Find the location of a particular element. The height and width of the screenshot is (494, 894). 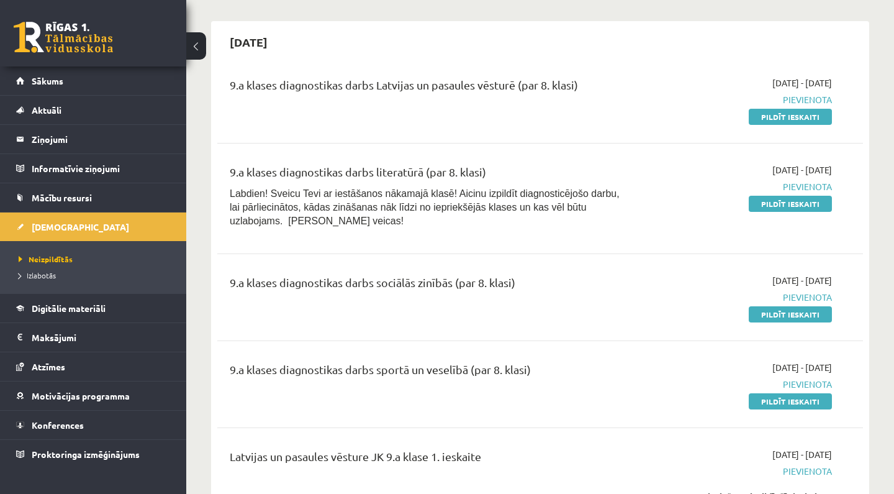

span: Labdien! Sveicu Tevi ar iestāšanos nākamajā klasē! Aicinu izpildīt diagnosticējošo darbu, lai pār... is located at coordinates (425, 207).